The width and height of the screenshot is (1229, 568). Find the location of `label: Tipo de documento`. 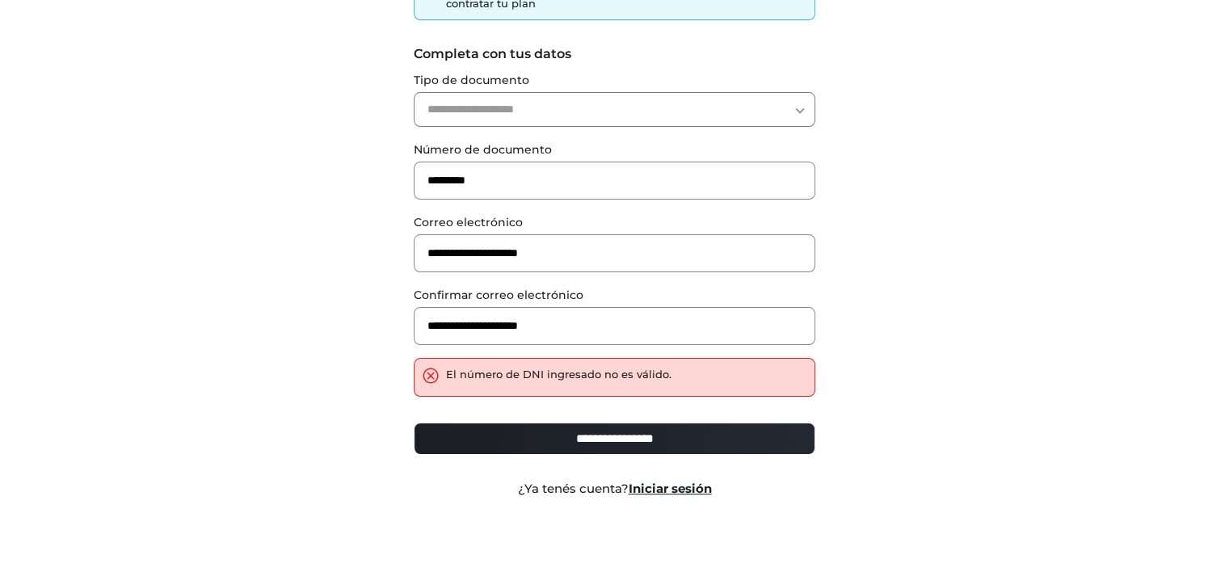

label: Tipo de documento is located at coordinates (614, 80).